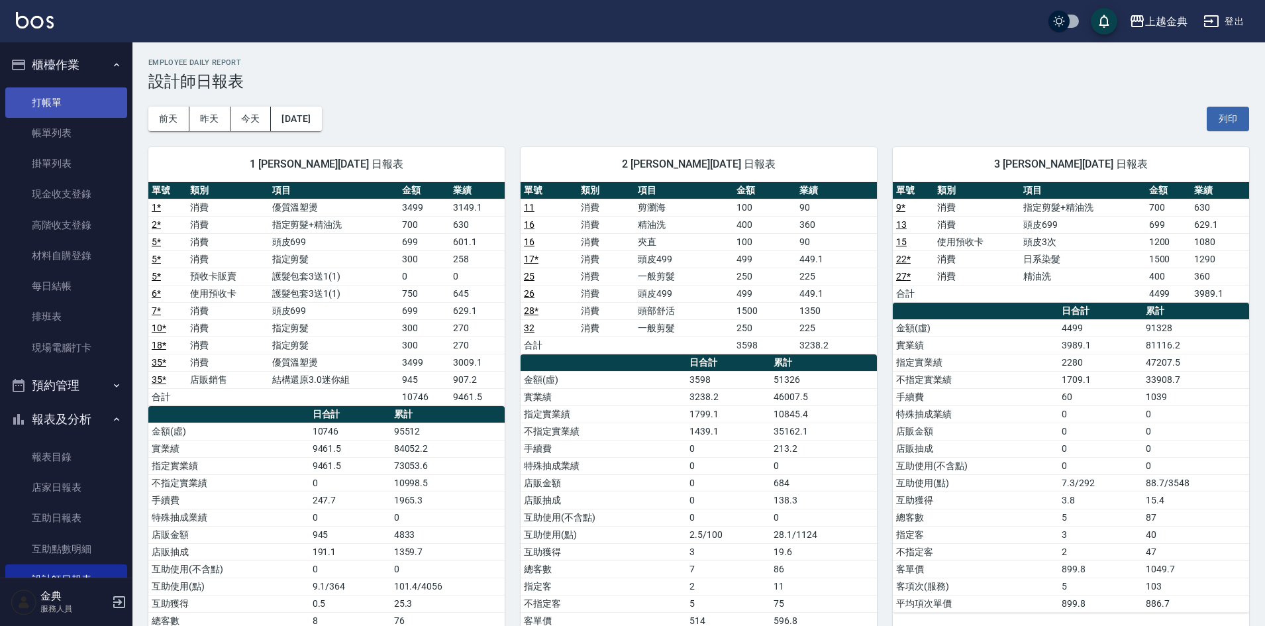  I want to click on td: 7, so click(728, 569).